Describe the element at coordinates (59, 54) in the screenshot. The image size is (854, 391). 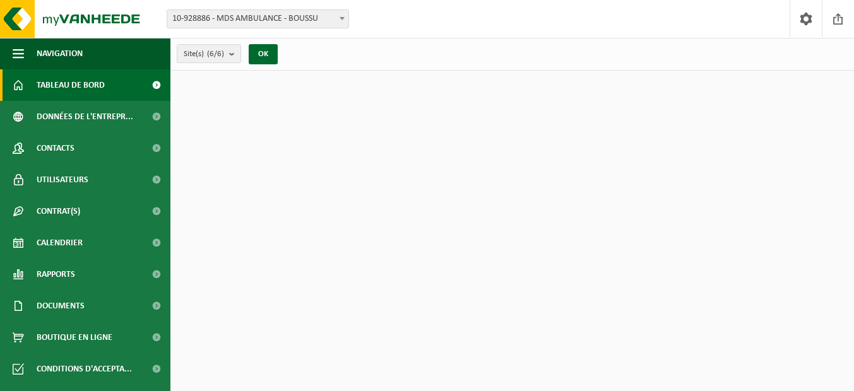
I see `span: Navigation` at that location.